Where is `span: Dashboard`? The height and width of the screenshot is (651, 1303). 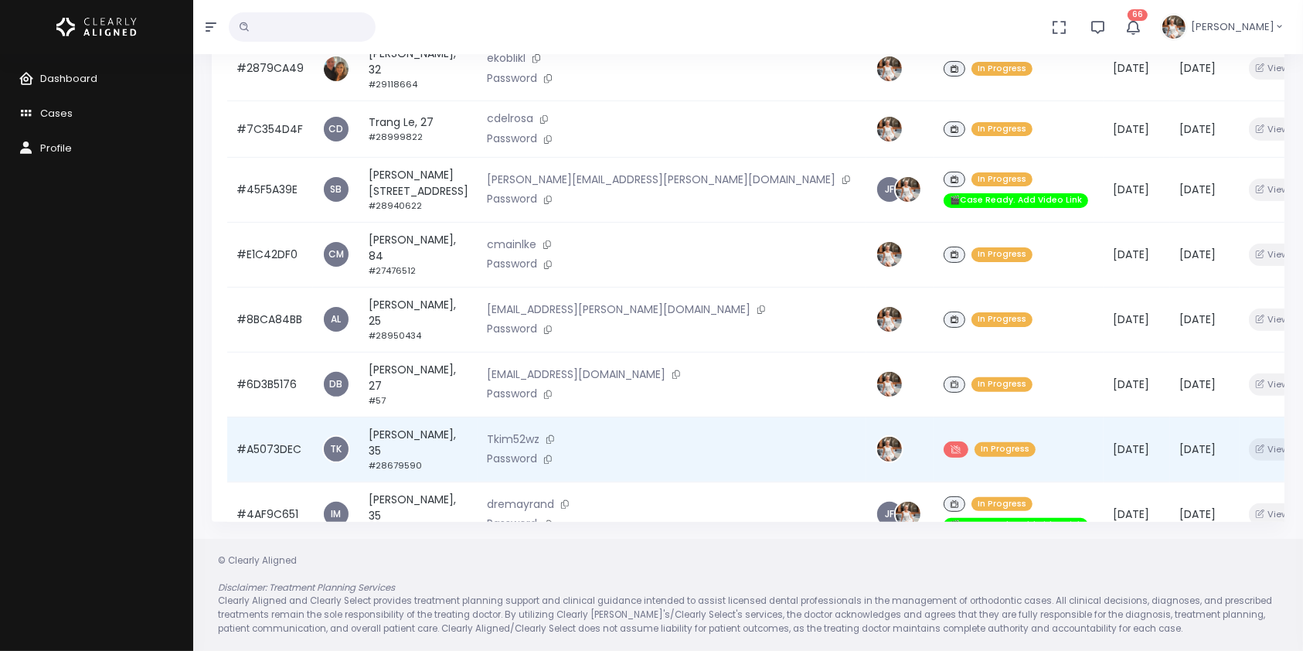 span: Dashboard is located at coordinates (69, 78).